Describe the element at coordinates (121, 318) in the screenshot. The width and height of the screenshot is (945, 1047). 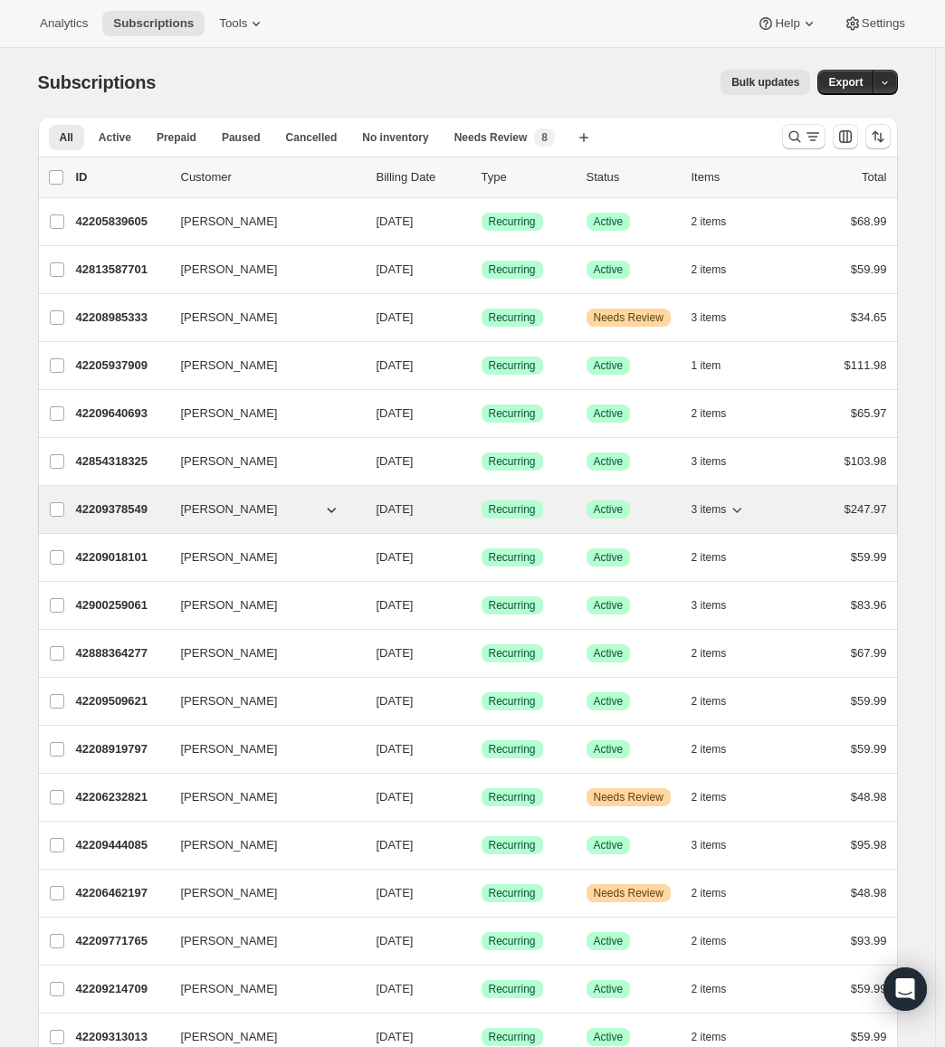
I see `p: 42208985333` at that location.